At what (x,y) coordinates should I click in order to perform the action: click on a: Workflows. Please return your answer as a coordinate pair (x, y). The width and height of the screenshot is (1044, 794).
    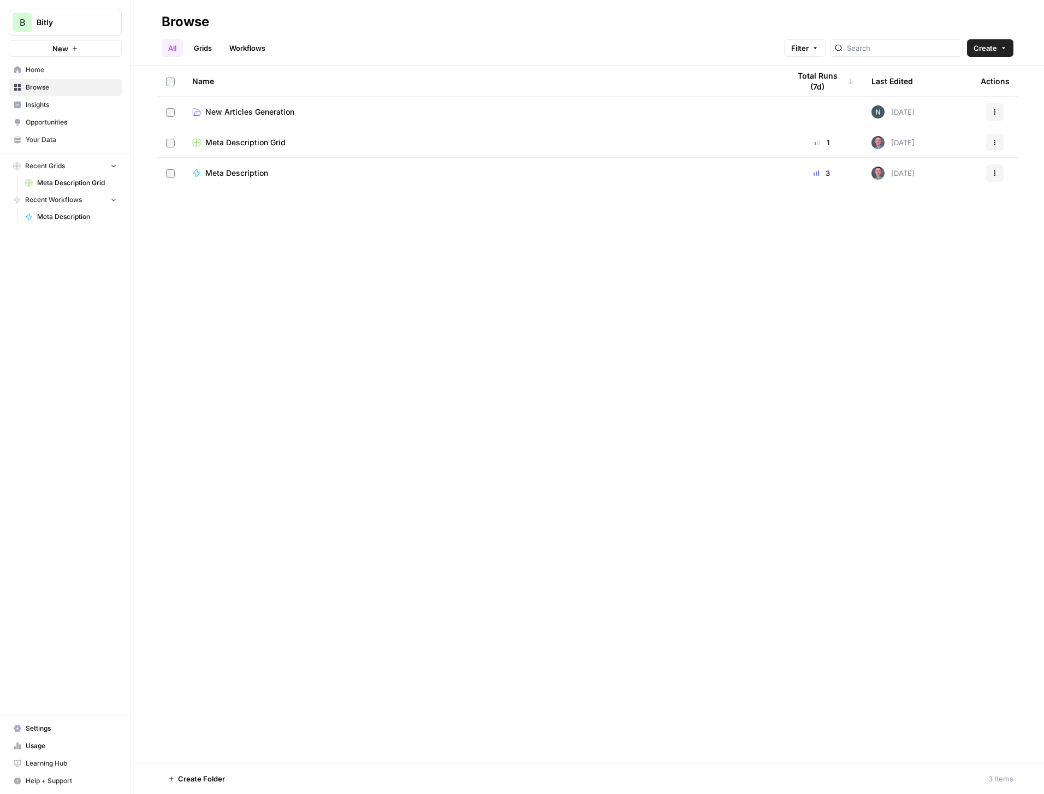
    Looking at the image, I should click on (247, 48).